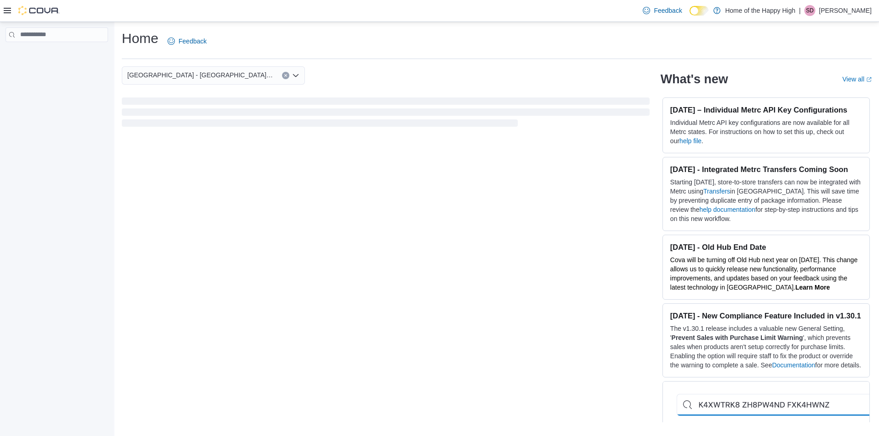 This screenshot has width=879, height=436. I want to click on img: Cova, so click(39, 11).